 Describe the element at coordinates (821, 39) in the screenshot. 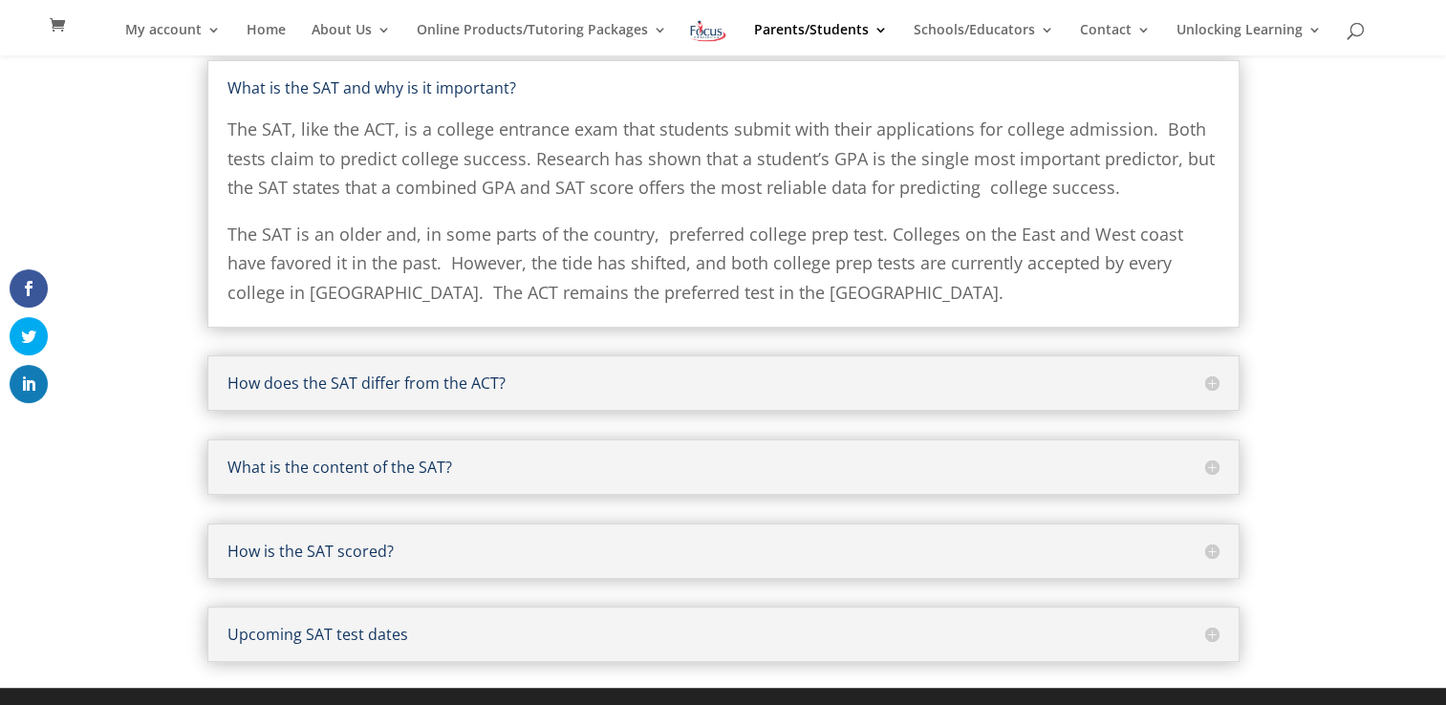

I see `a: Parents/Students` at that location.